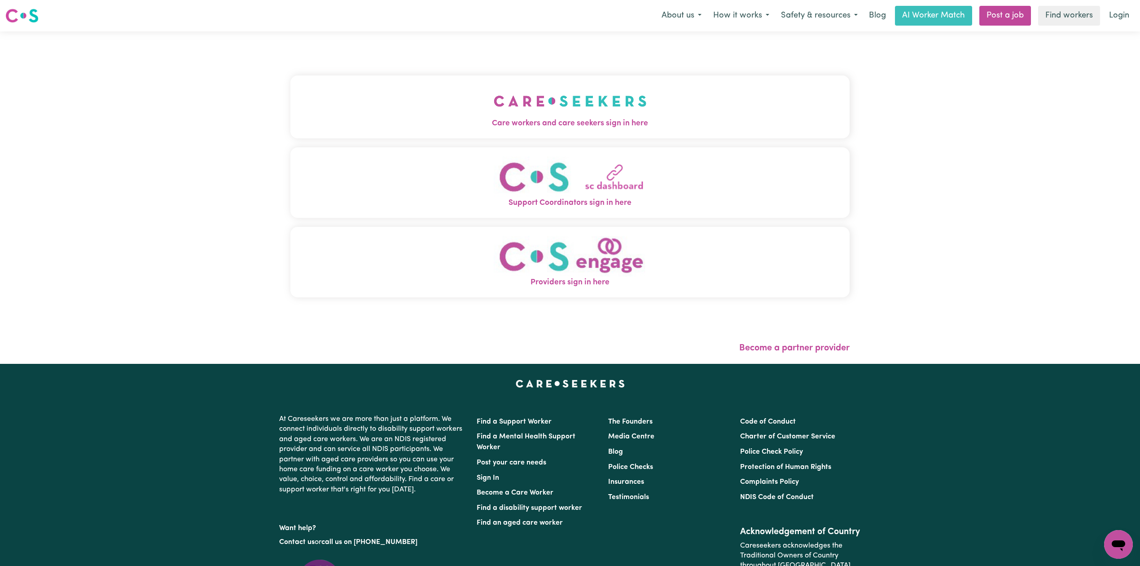 This screenshot has height=566, width=1140. Describe the element at coordinates (819, 16) in the screenshot. I see `button: Safety & resources` at that location.